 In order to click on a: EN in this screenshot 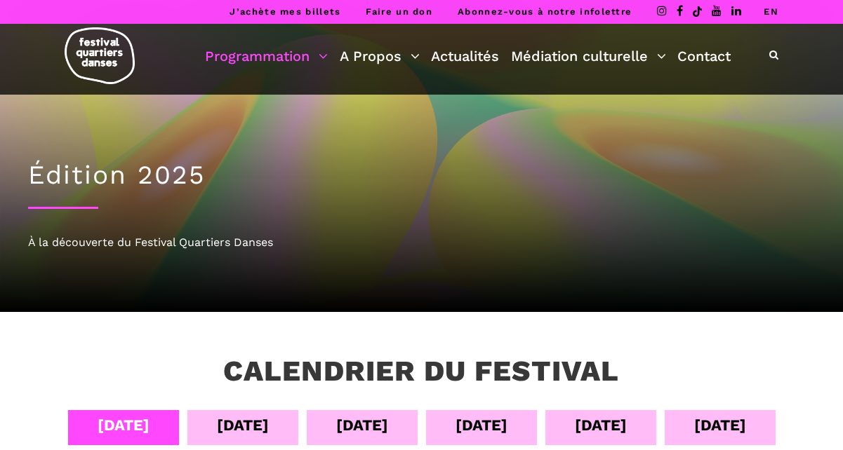, I will do `click(770, 11)`.